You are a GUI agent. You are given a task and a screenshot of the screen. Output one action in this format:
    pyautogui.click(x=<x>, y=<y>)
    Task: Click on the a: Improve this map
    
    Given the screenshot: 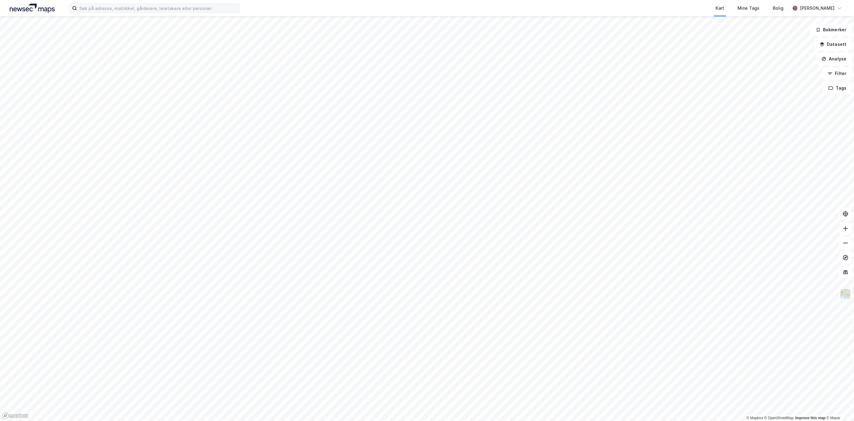 What is the action you would take?
    pyautogui.click(x=810, y=418)
    